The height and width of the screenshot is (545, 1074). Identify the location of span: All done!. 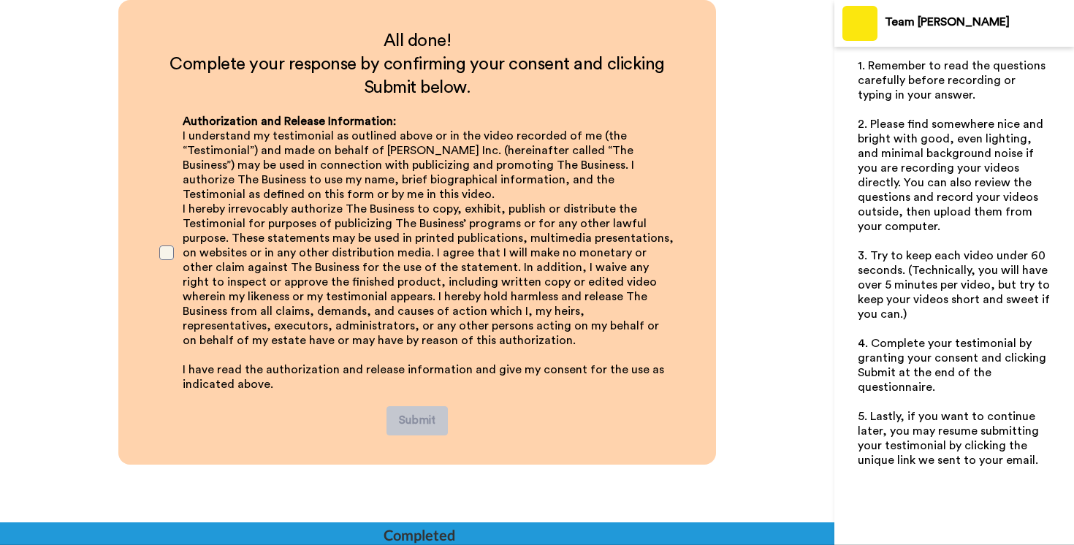
(417, 41).